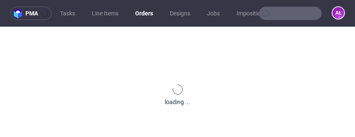  What do you see at coordinates (180, 13) in the screenshot?
I see `a: Designs` at bounding box center [180, 13].